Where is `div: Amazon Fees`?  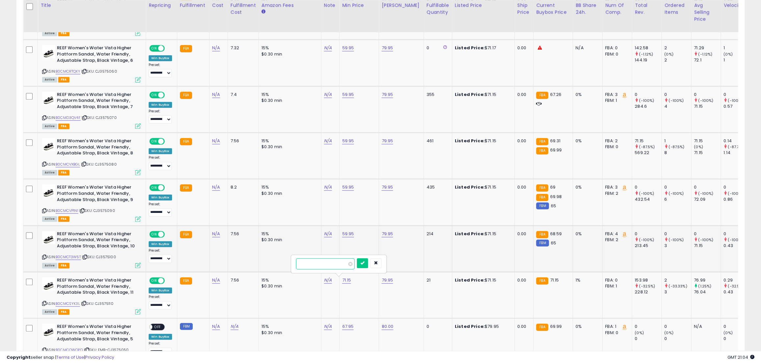
div: Amazon Fees is located at coordinates (290, 5).